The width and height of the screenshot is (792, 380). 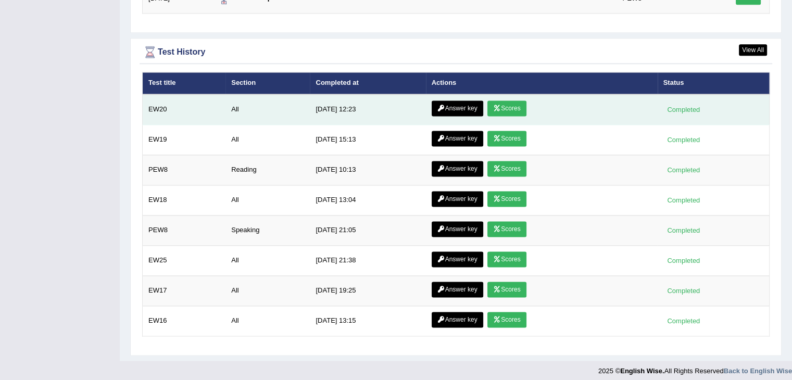 What do you see at coordinates (184, 140) in the screenshot?
I see `td: EW19` at bounding box center [184, 140].